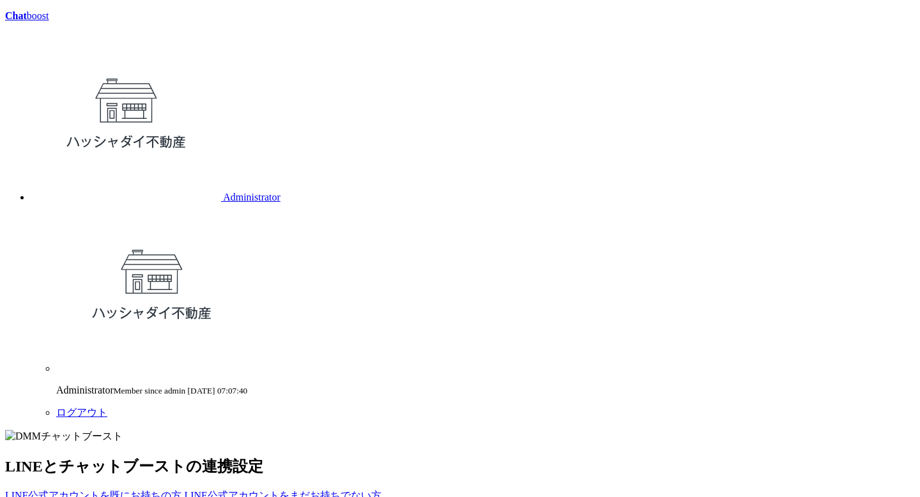  I want to click on p: Administrator, so click(485, 390).